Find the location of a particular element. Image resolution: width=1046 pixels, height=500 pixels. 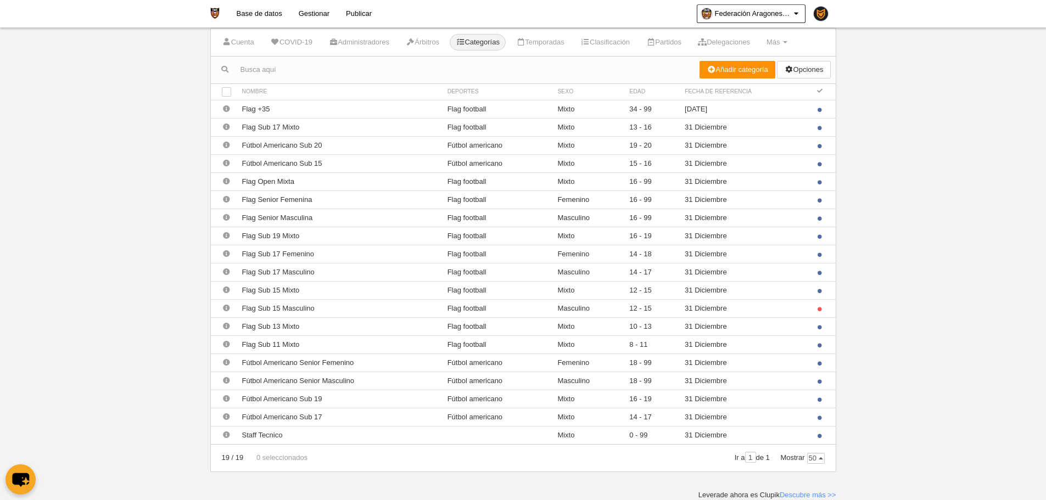

a: Temporadas is located at coordinates (540, 42).